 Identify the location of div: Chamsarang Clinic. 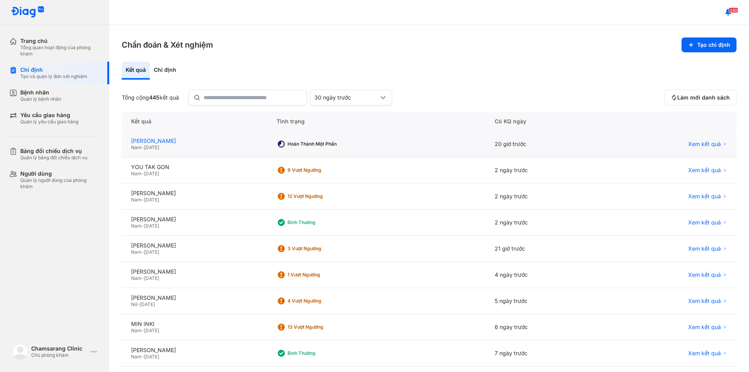
(59, 348).